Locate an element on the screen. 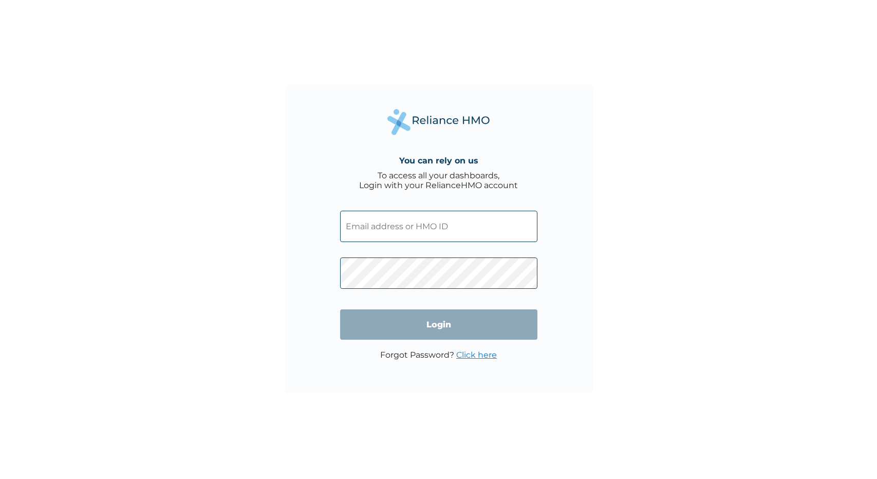 The height and width of the screenshot is (479, 877). img: Reliance Health's Logo is located at coordinates (439, 122).